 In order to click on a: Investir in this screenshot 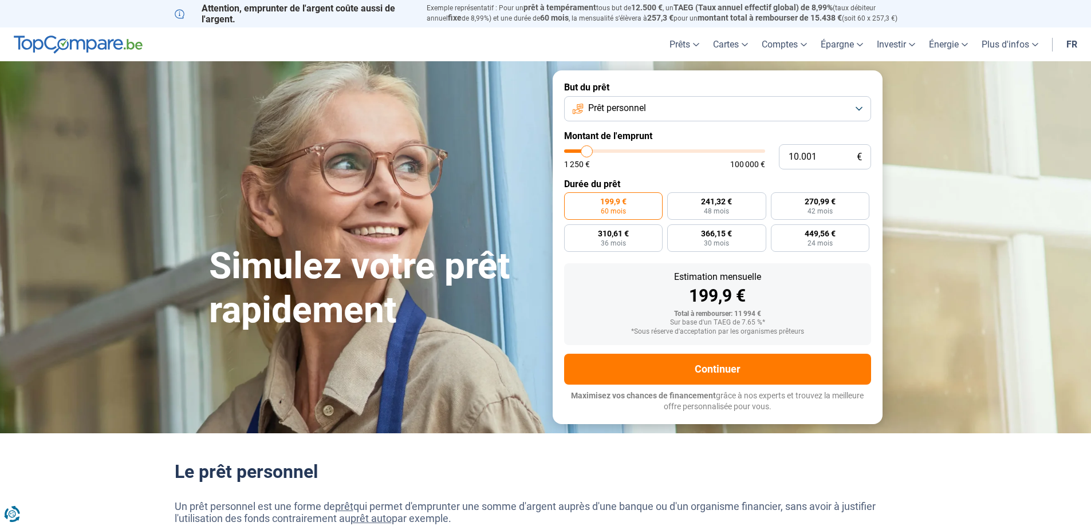, I will do `click(895, 44)`.